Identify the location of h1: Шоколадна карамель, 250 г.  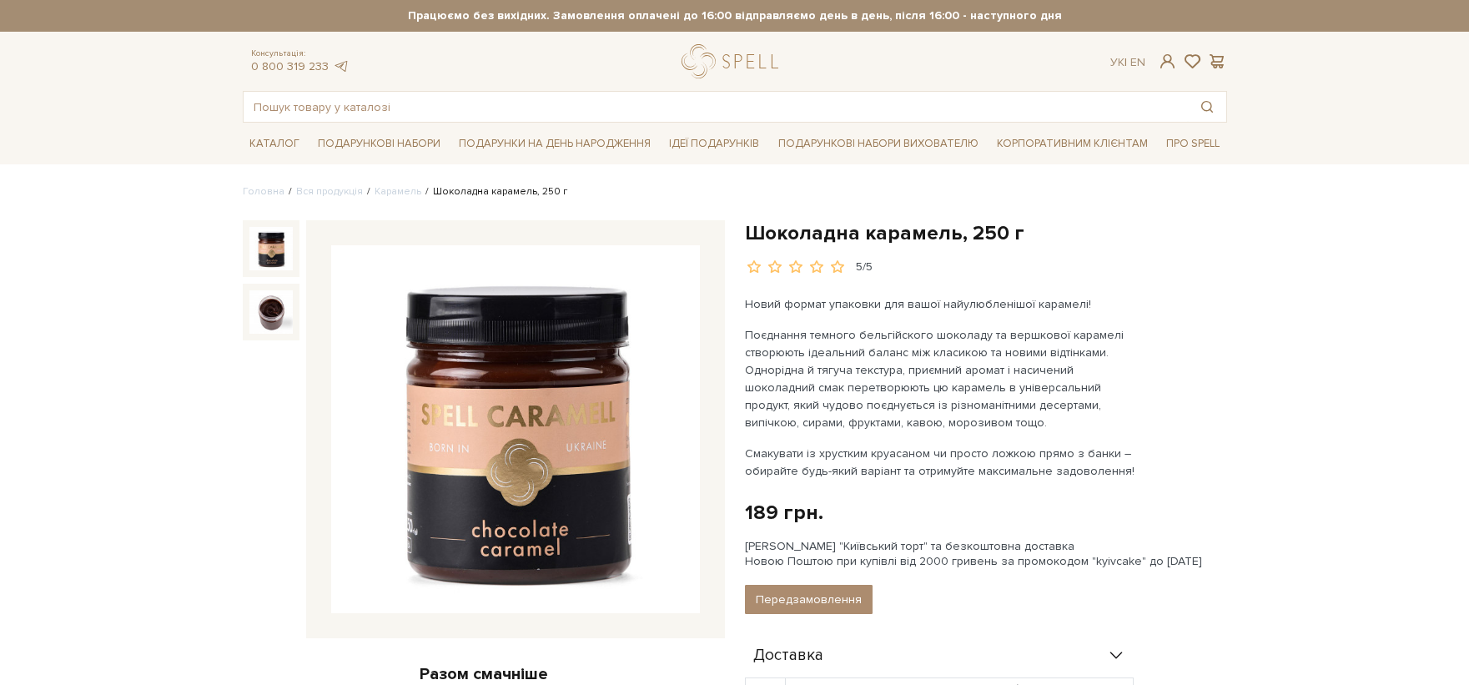
(986, 233).